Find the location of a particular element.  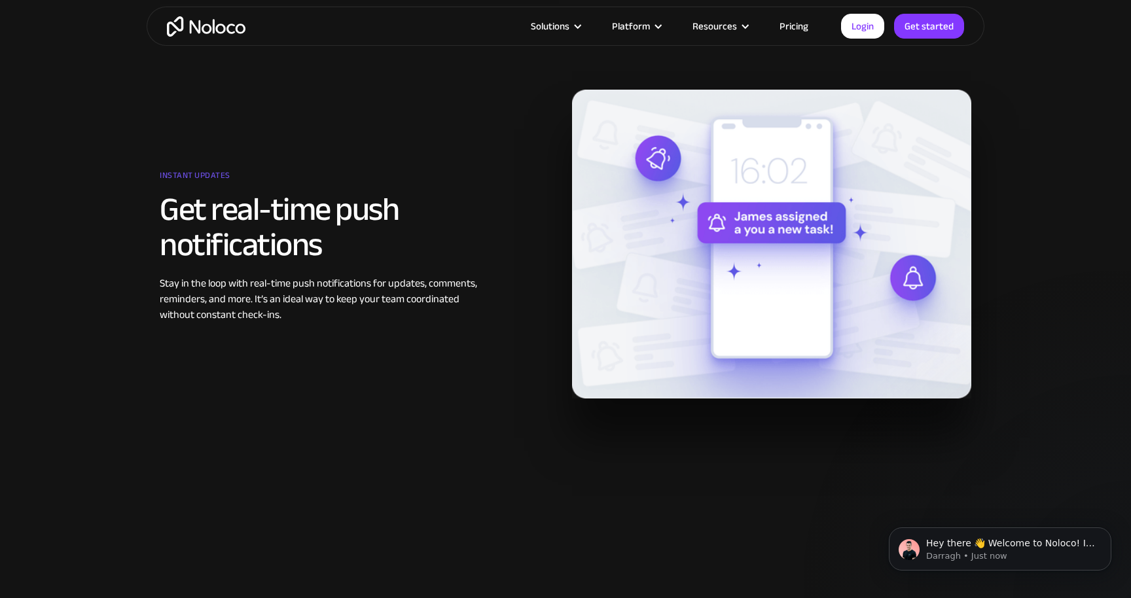

div: Stay in the loop with real-time push notifications for updates, comments, reminders, and more. It... is located at coordinates (325, 299).